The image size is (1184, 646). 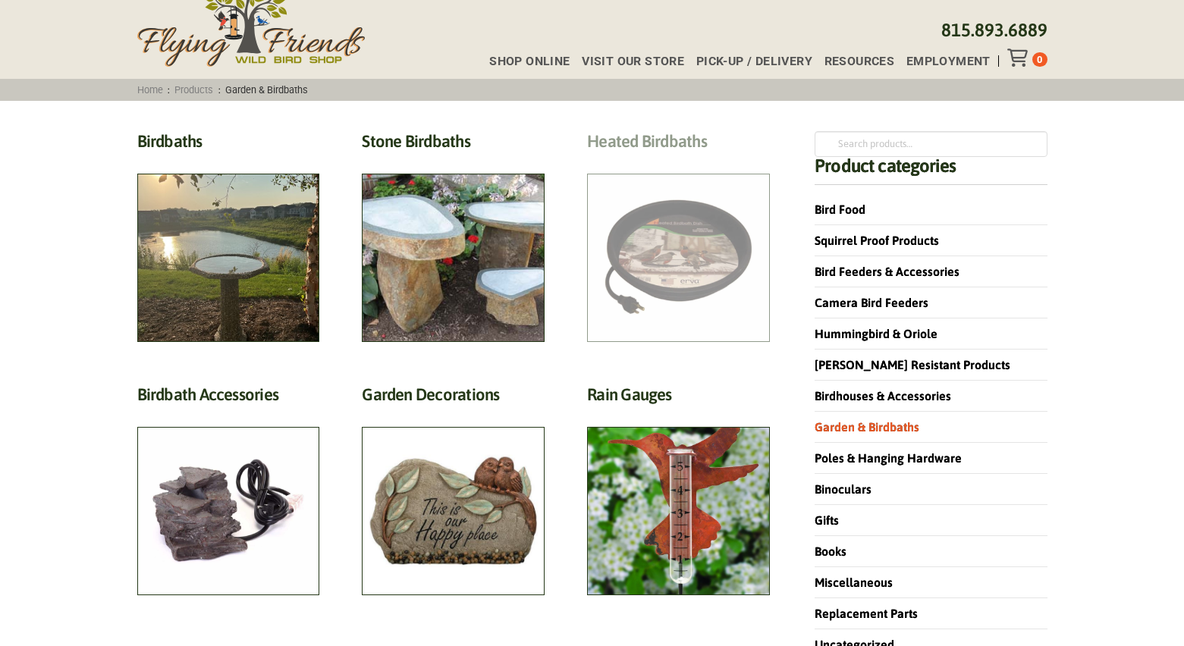 What do you see at coordinates (843, 489) in the screenshot?
I see `a: Binoculars` at bounding box center [843, 489].